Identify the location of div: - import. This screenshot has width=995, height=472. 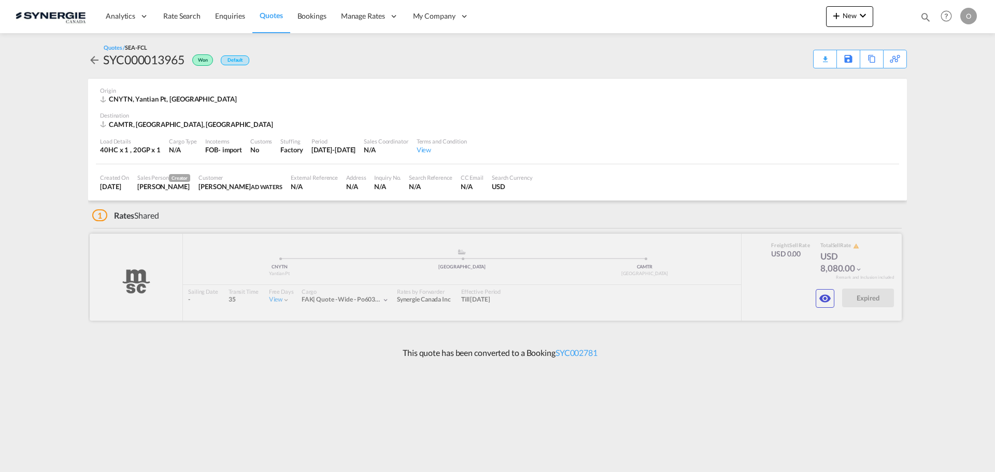
(230, 150).